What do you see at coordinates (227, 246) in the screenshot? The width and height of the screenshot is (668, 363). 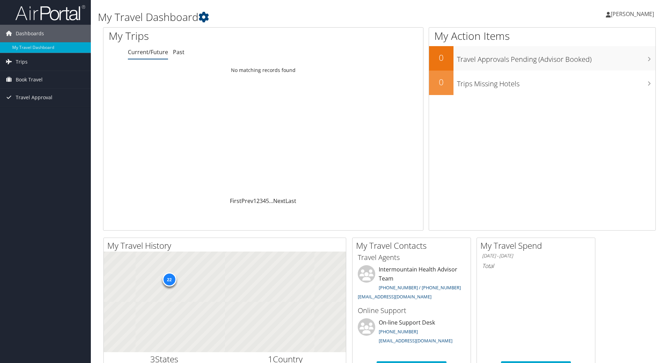 I see `h2: My Travel History` at bounding box center [227, 246].